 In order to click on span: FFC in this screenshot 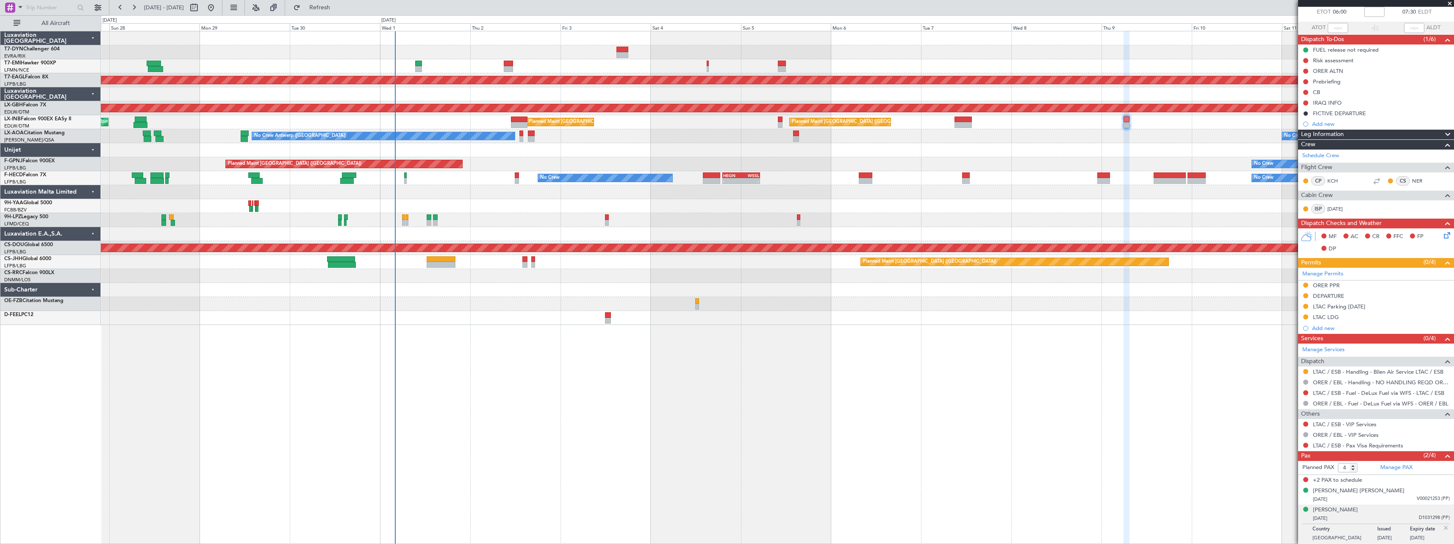, I will do `click(1398, 237)`.